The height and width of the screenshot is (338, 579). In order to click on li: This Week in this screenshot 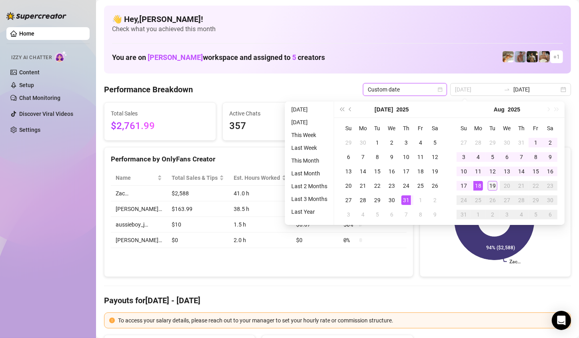, I will do `click(309, 135)`.